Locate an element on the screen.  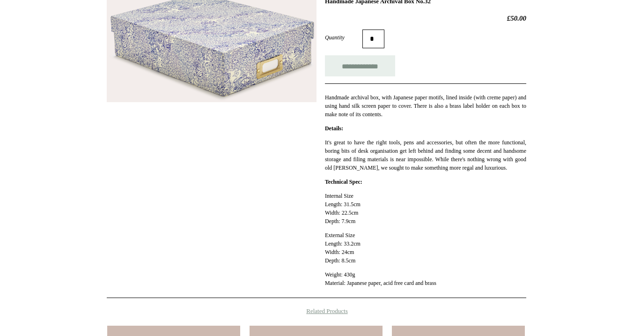
label: Quantity is located at coordinates (344, 37).